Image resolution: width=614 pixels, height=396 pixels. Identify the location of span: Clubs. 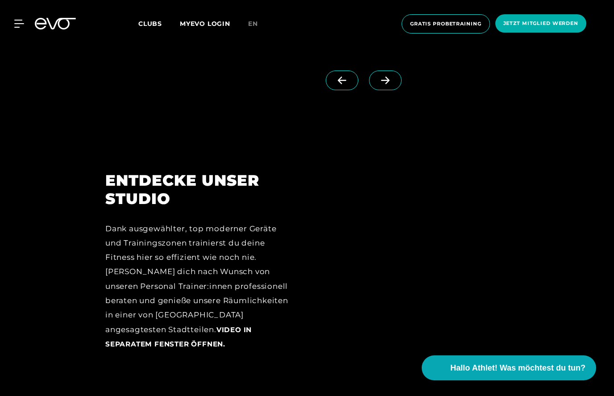
(150, 24).